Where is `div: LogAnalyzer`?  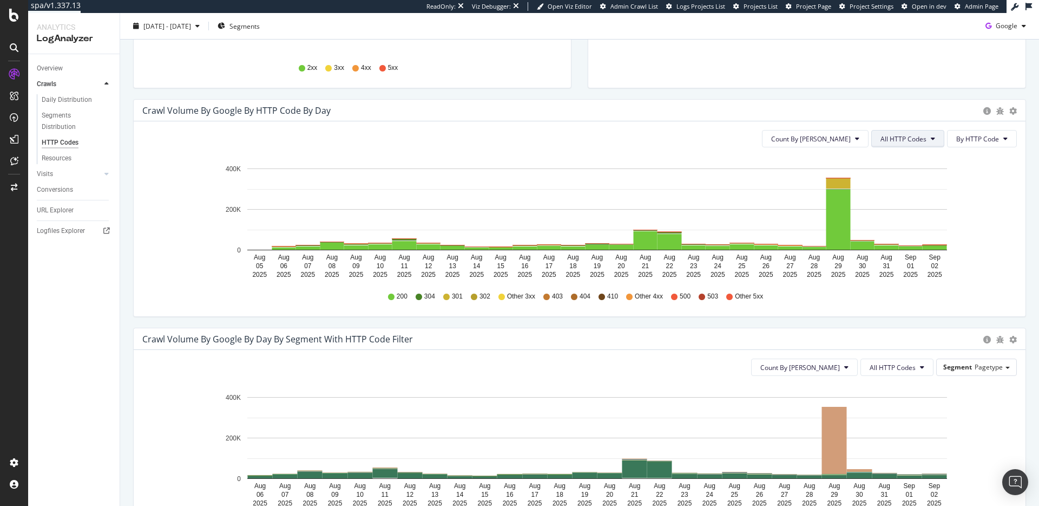
div: LogAnalyzer is located at coordinates (74, 38).